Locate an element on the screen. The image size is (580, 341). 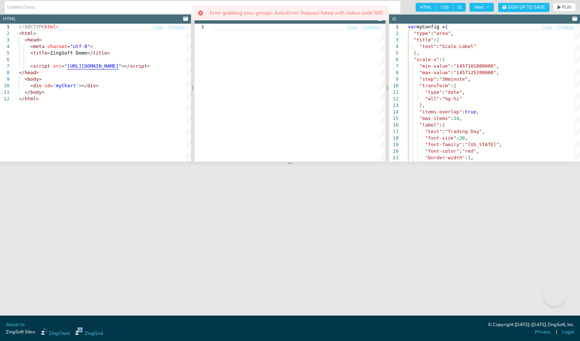
span: 14 is located at coordinates (456, 118).